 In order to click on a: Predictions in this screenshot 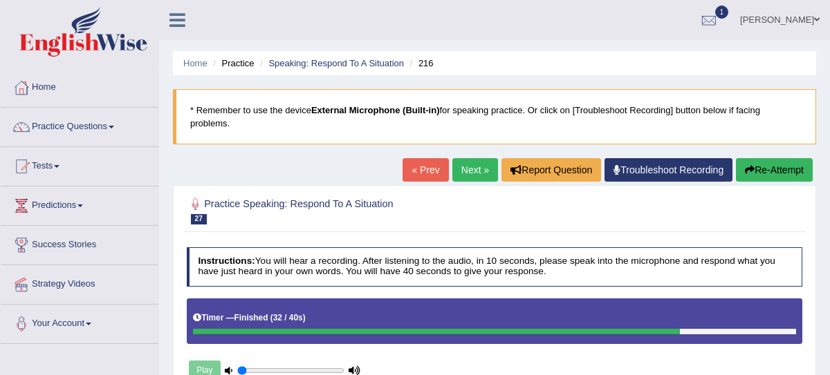, I will do `click(80, 204)`.